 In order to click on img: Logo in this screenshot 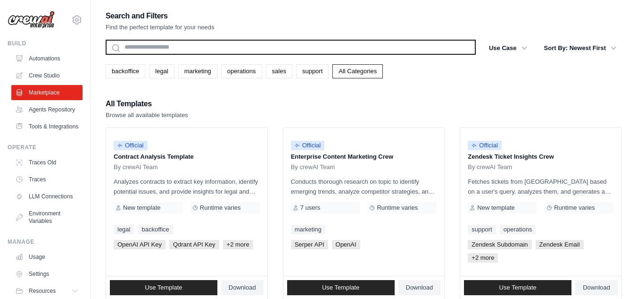, I will do `click(31, 20)`.